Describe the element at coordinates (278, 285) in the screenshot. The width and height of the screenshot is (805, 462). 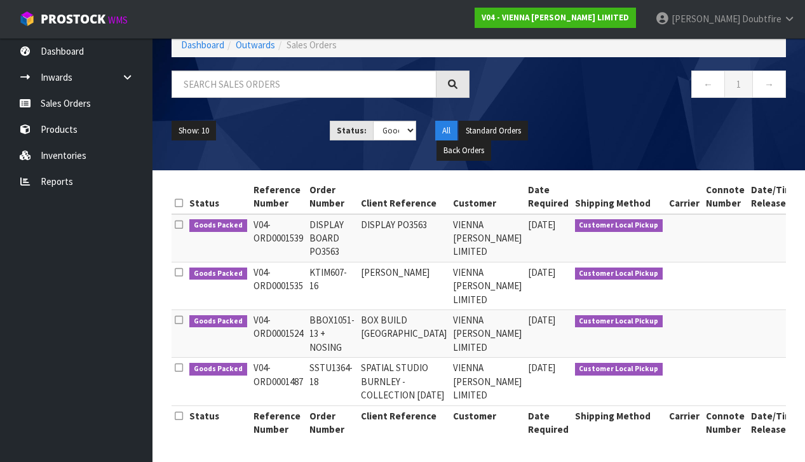
I see `td: V04-ORD0001535` at that location.